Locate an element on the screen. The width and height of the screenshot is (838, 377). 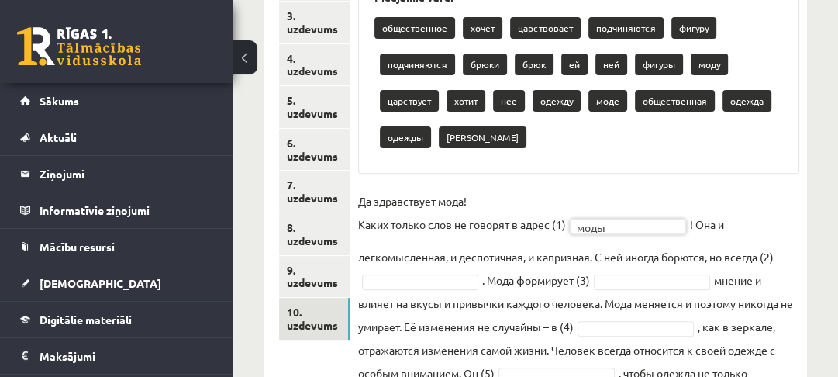
a: 5. uzdevums is located at coordinates (314, 107).